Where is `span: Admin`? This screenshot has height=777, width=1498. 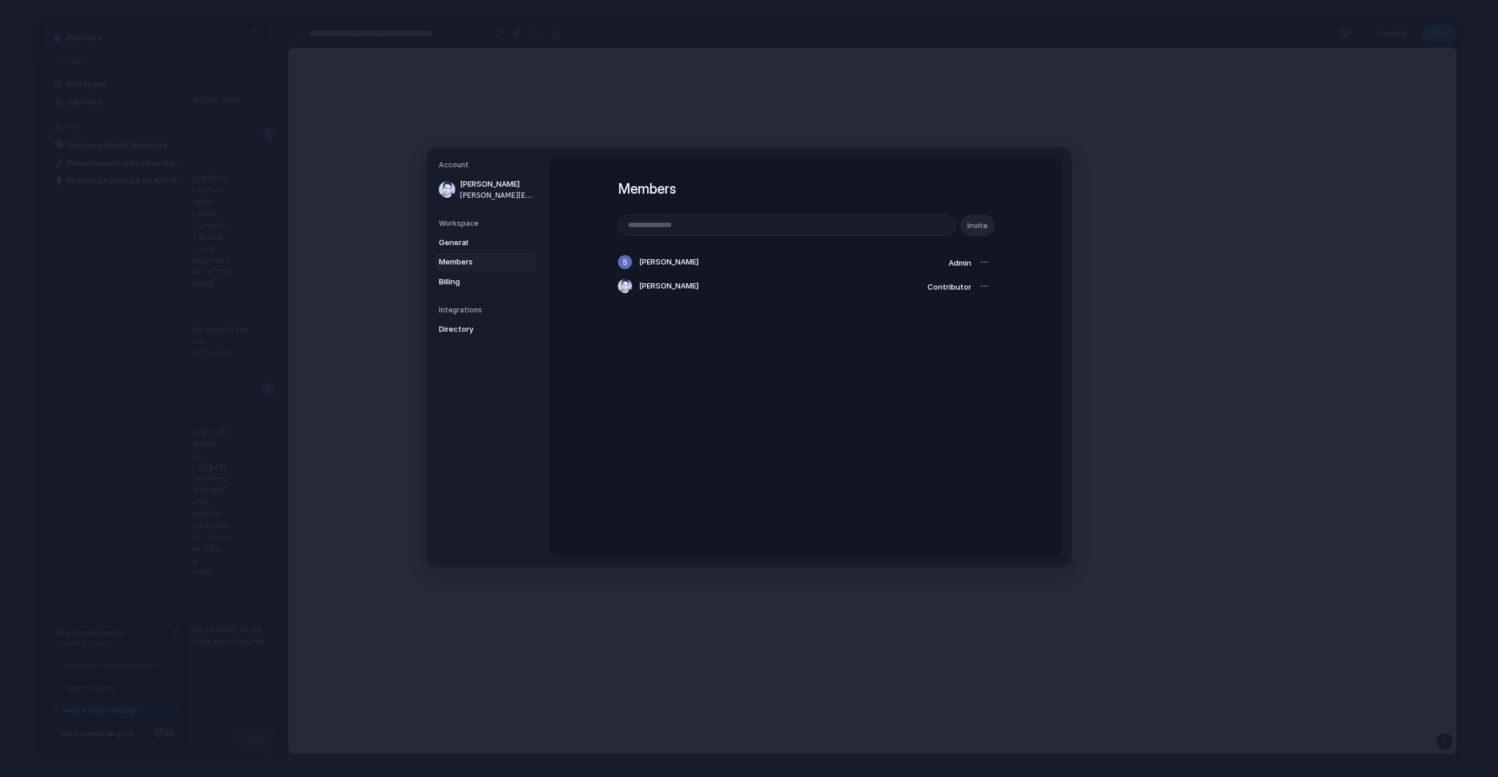
span: Admin is located at coordinates (959, 263).